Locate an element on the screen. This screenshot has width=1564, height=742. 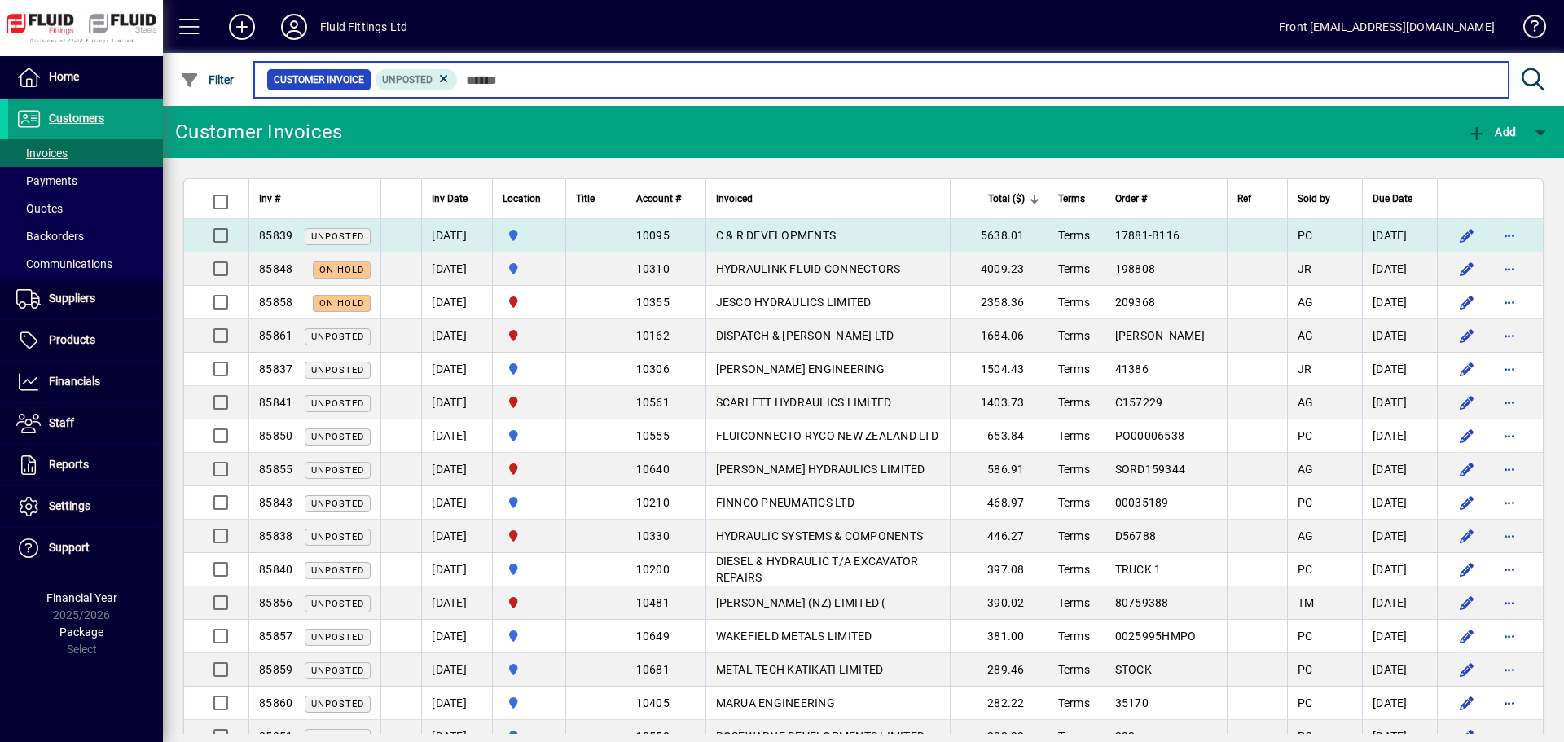
mat-chip: Customer Invoice Status: Unposted is located at coordinates (416, 80).